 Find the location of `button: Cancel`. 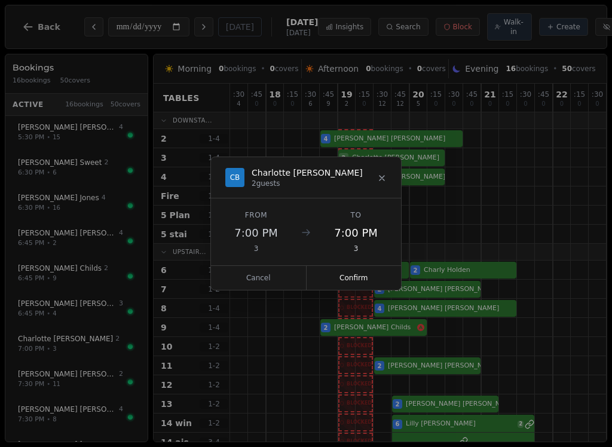

button: Cancel is located at coordinates (259, 278).